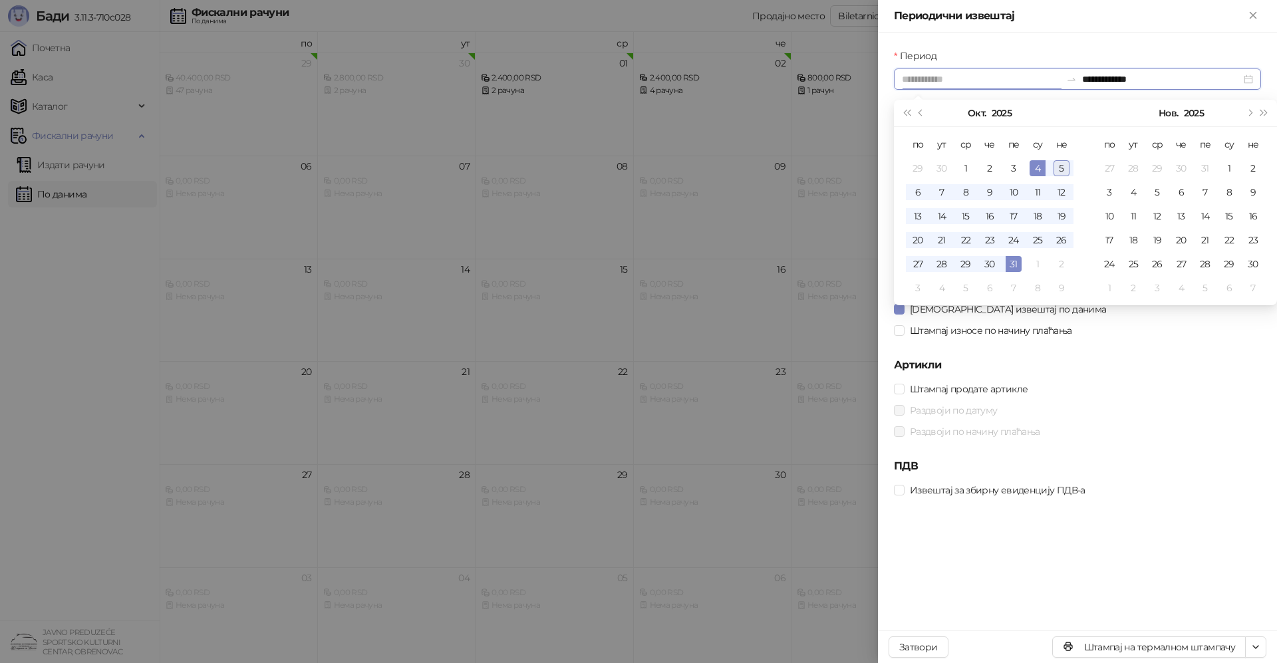 The height and width of the screenshot is (663, 1277). Describe the element at coordinates (1133, 216) in the screenshot. I see `div: 11` at that location.